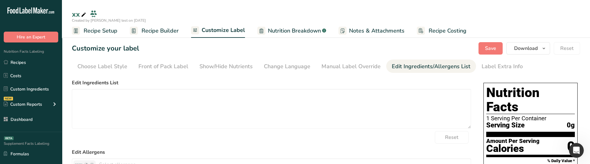  What do you see at coordinates (271, 152) in the screenshot?
I see `label: Edit Allergens` at bounding box center [271, 152].